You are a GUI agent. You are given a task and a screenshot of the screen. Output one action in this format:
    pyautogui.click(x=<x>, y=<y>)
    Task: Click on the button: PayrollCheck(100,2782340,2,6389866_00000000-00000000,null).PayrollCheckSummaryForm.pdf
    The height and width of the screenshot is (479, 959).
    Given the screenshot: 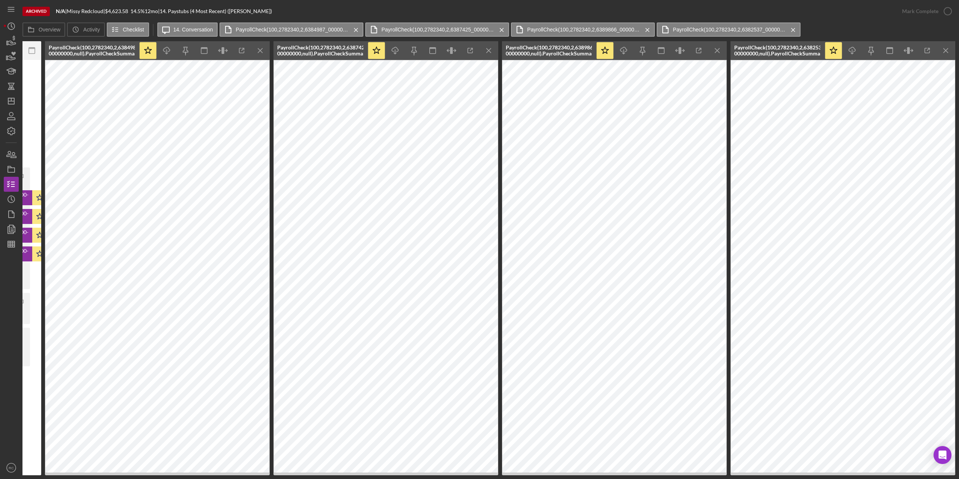 What is the action you would take?
    pyautogui.click(x=583, y=30)
    